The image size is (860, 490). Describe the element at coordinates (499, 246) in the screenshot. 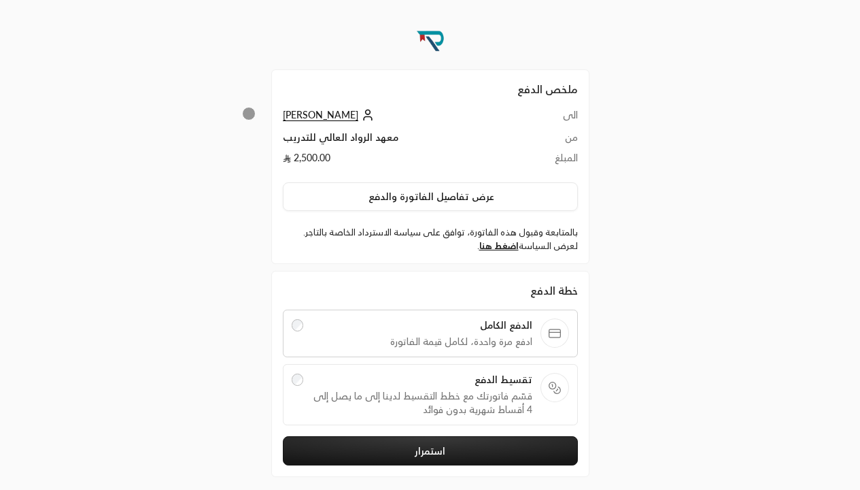

I see `a: اضغط هنا` at that location.